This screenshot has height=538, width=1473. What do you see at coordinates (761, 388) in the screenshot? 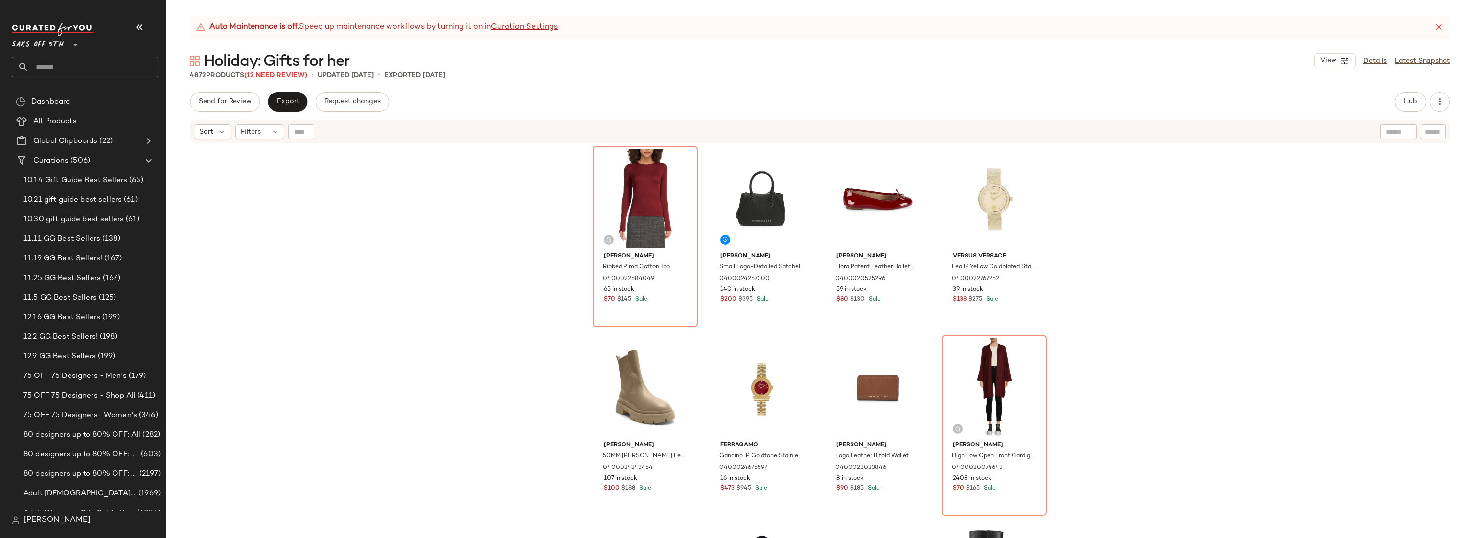
I see `img: 0400024675597` at bounding box center [761, 388].